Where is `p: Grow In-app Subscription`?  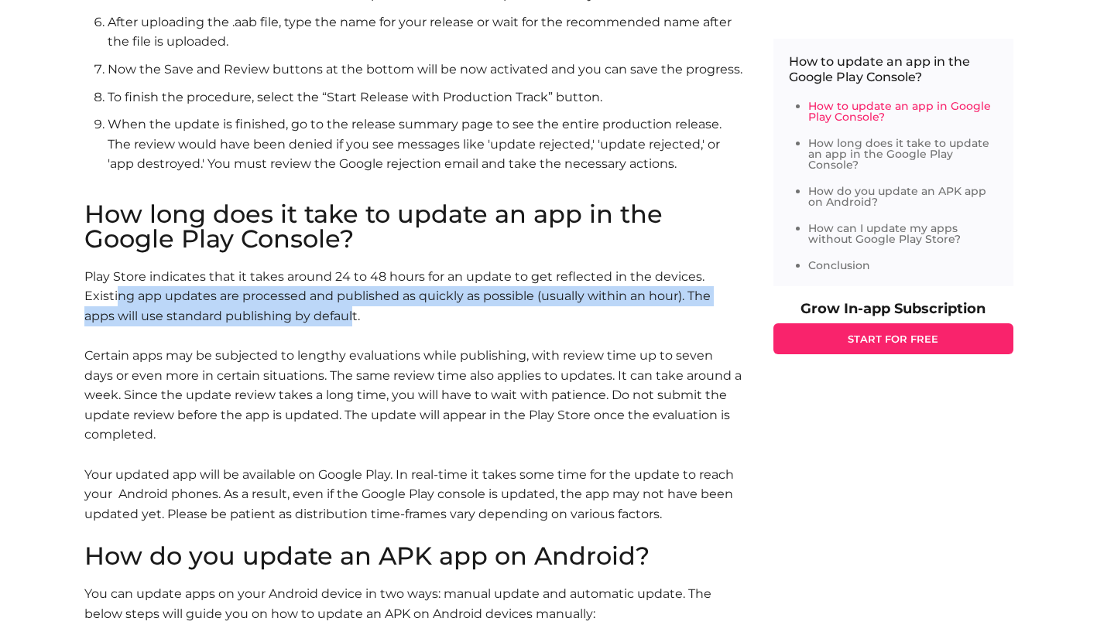 p: Grow In-app Subscription is located at coordinates (893, 309).